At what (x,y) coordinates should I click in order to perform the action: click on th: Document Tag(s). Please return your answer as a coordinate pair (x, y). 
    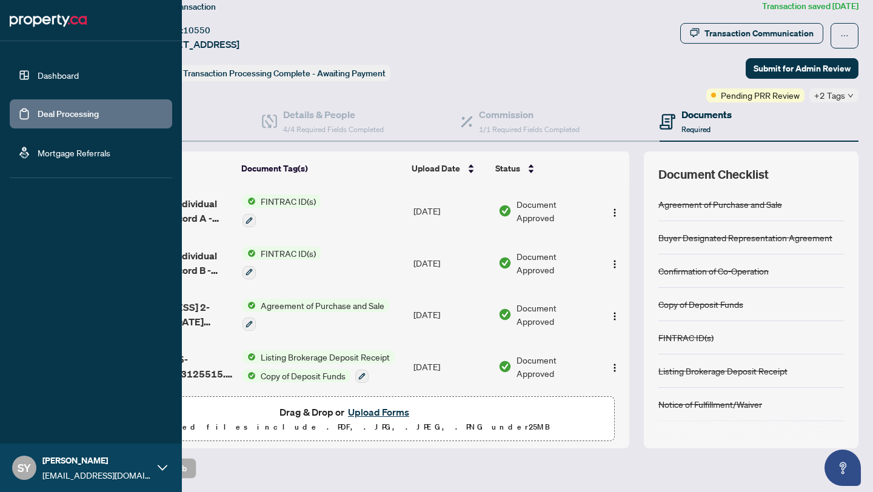
    Looking at the image, I should click on (321, 169).